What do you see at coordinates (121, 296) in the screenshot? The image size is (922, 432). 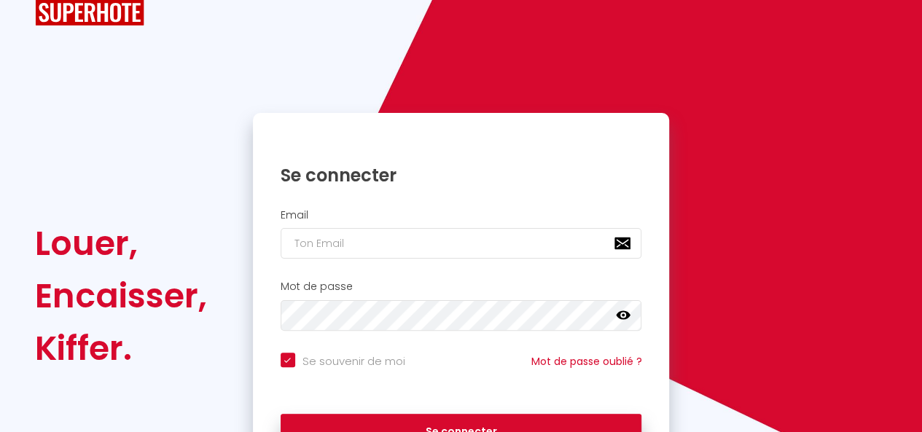 I see `div: Encaisser,` at bounding box center [121, 296].